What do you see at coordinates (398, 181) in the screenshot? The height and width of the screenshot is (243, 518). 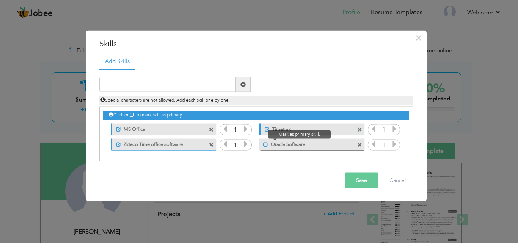 I see `button: Cancel` at bounding box center [398, 181].